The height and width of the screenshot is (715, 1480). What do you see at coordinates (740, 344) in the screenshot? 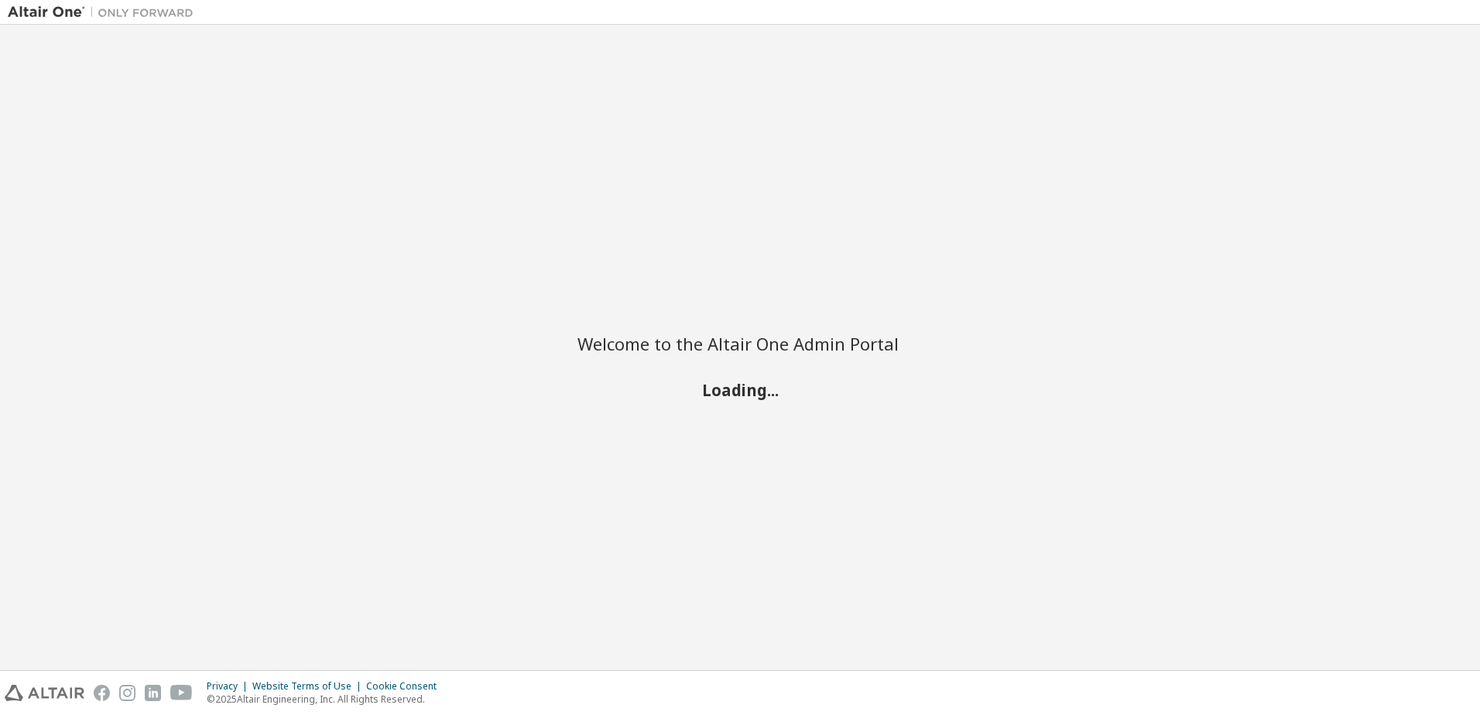
I see `h2: Welcome to the Altair One Admin Portal` at bounding box center [740, 344].